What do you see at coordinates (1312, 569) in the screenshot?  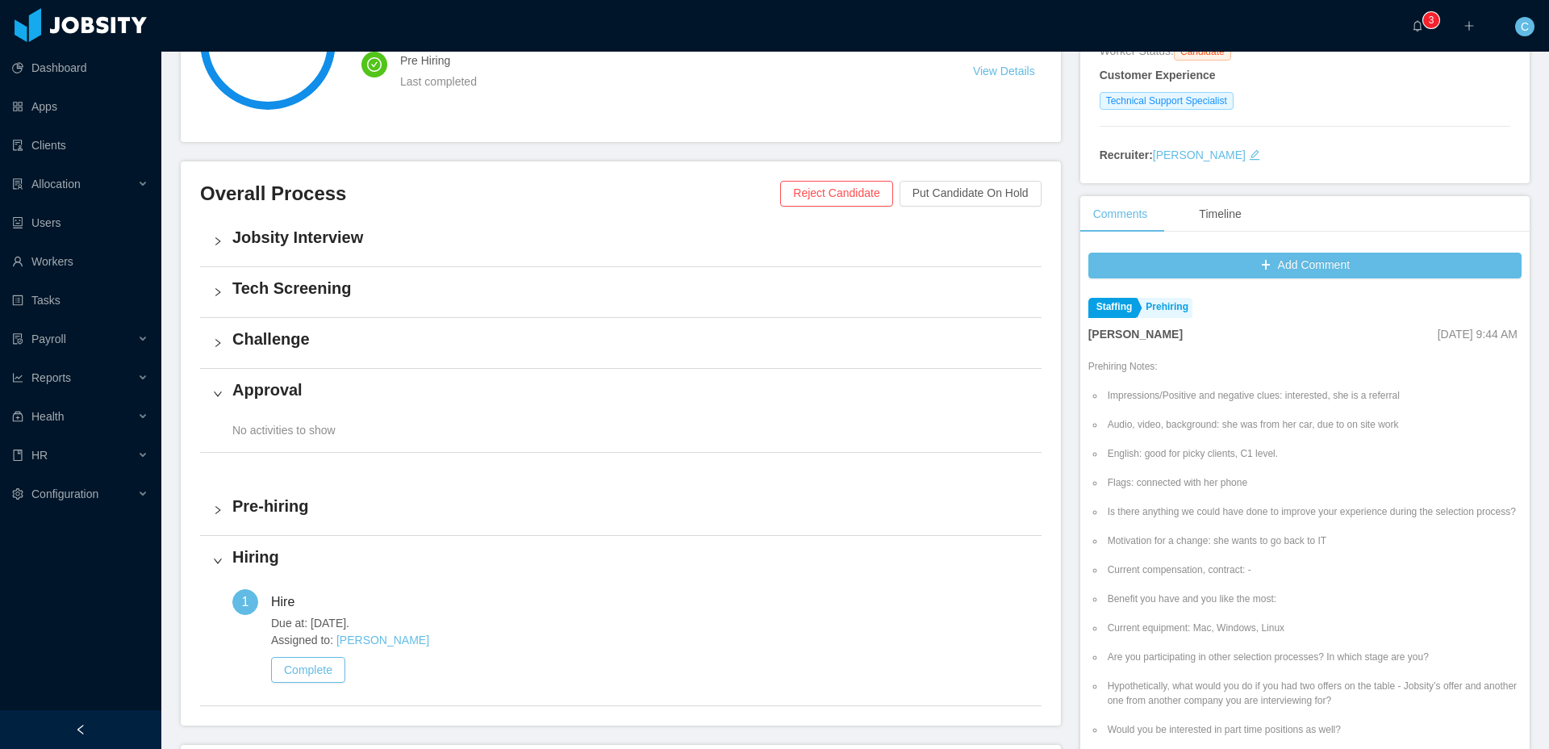 I see `li: Current compensation, contract: -` at bounding box center [1312, 569].